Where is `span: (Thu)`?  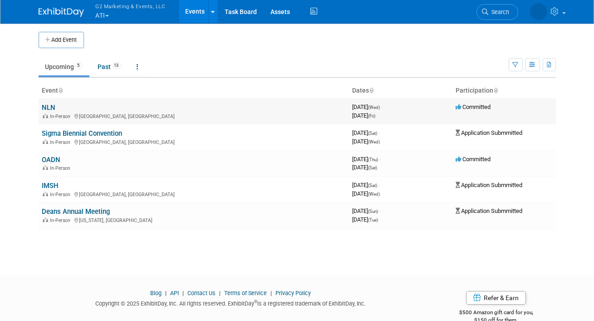
span: (Thu) is located at coordinates (373, 159).